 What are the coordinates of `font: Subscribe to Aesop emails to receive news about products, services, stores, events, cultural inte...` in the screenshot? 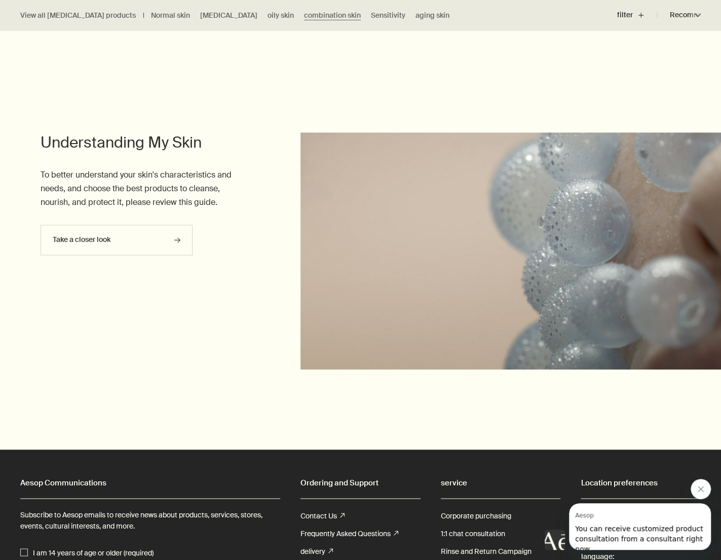 It's located at (142, 520).